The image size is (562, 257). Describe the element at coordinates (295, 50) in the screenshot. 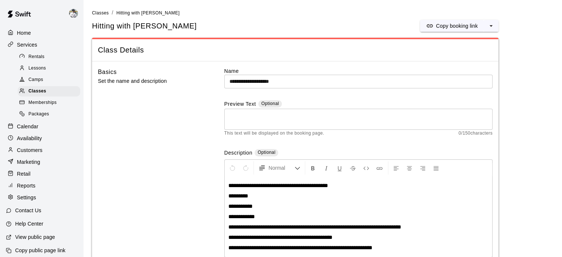

I see `span: Class Details` at that location.